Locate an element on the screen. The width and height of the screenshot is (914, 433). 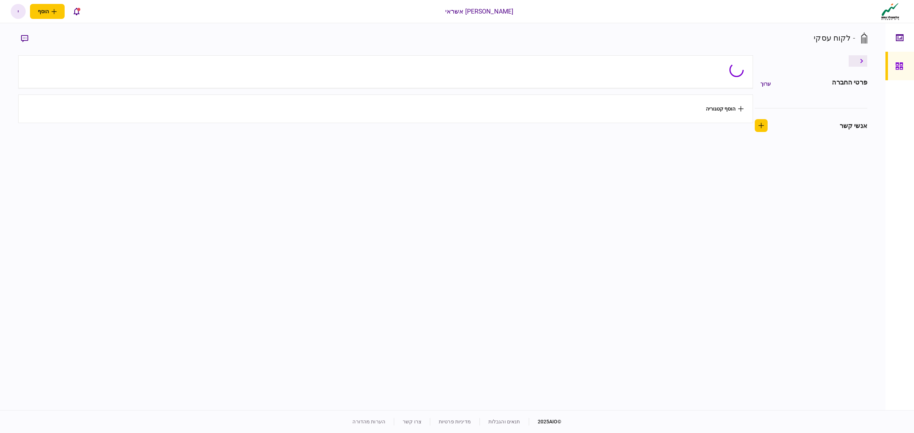
img: client company logo is located at coordinates (890, 11).